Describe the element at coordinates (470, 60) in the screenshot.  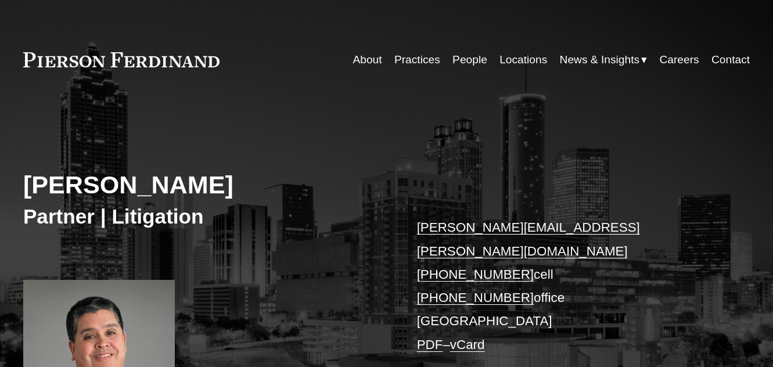
I see `a: People` at that location.